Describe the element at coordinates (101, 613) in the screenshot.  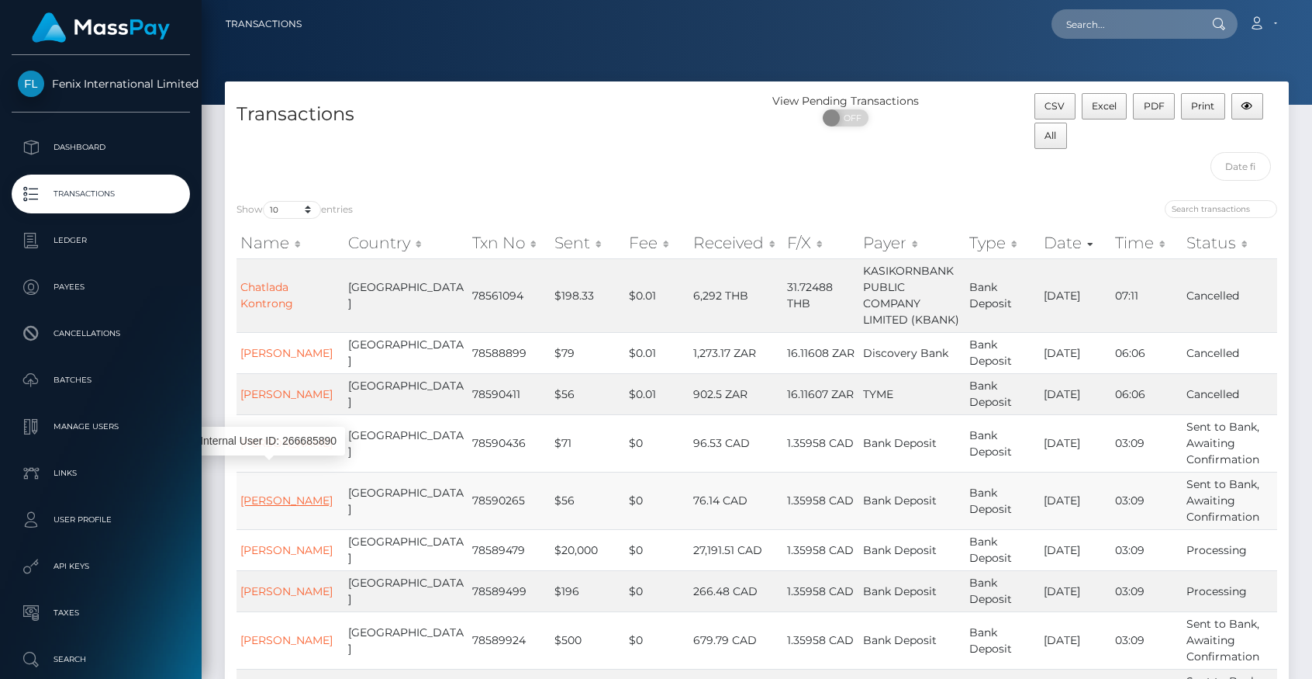
I see `p: Taxes` at that location.